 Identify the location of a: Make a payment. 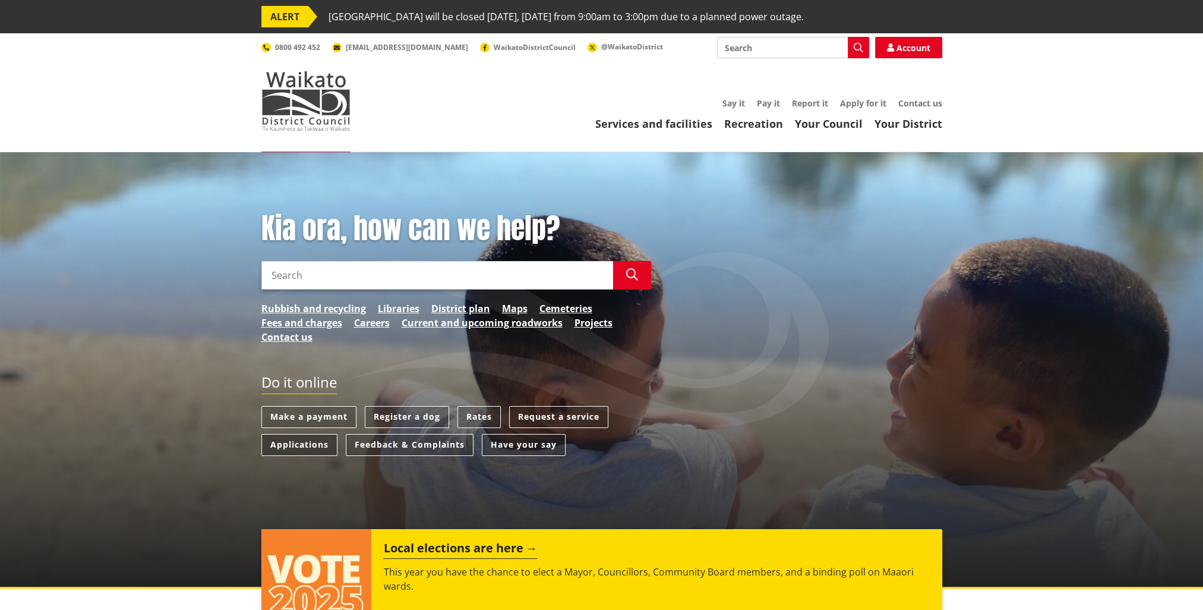
(309, 416).